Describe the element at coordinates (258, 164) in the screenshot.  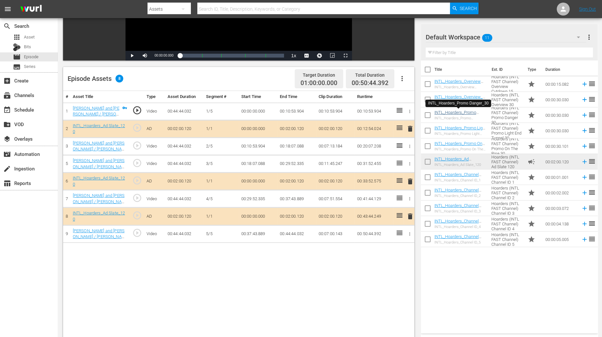
I see `td: 00:18:07.088` at that location.